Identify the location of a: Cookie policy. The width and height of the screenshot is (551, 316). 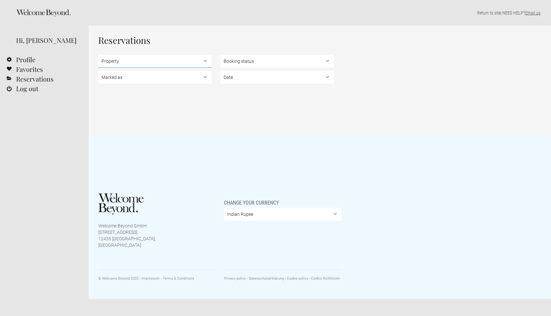
(297, 279).